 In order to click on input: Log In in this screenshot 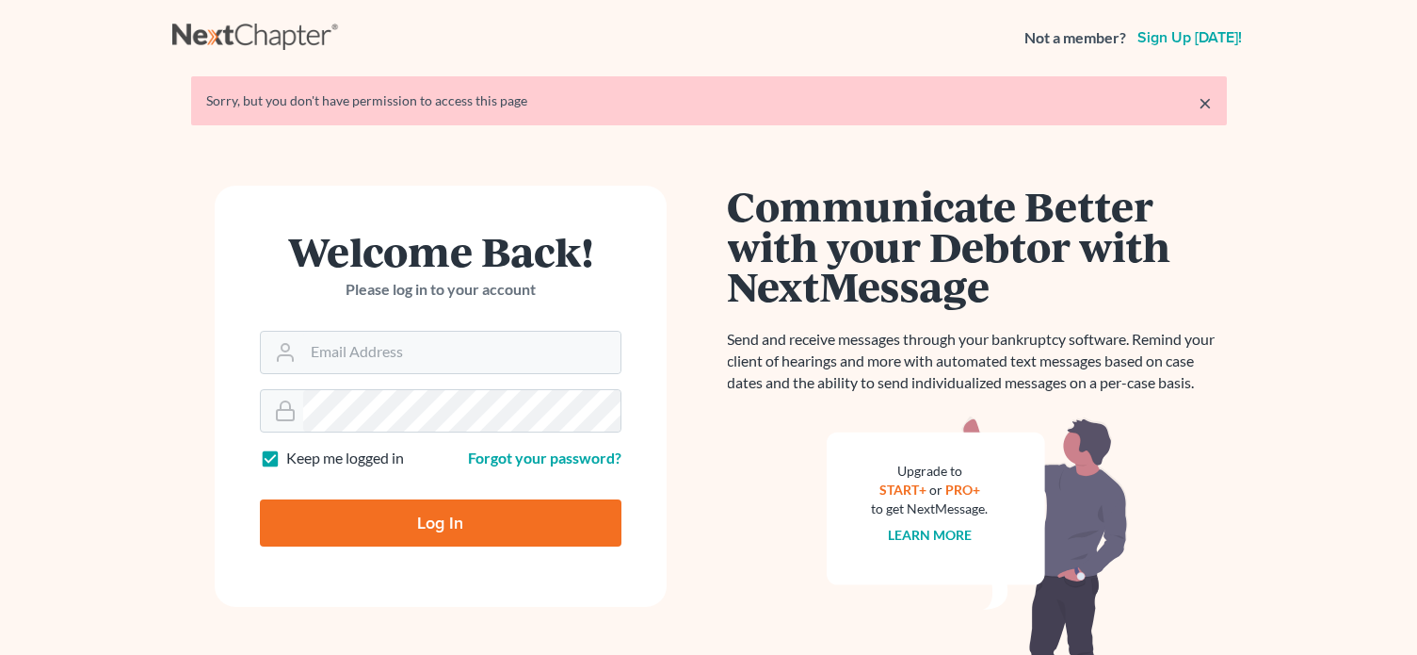, I will do `click(441, 523)`.